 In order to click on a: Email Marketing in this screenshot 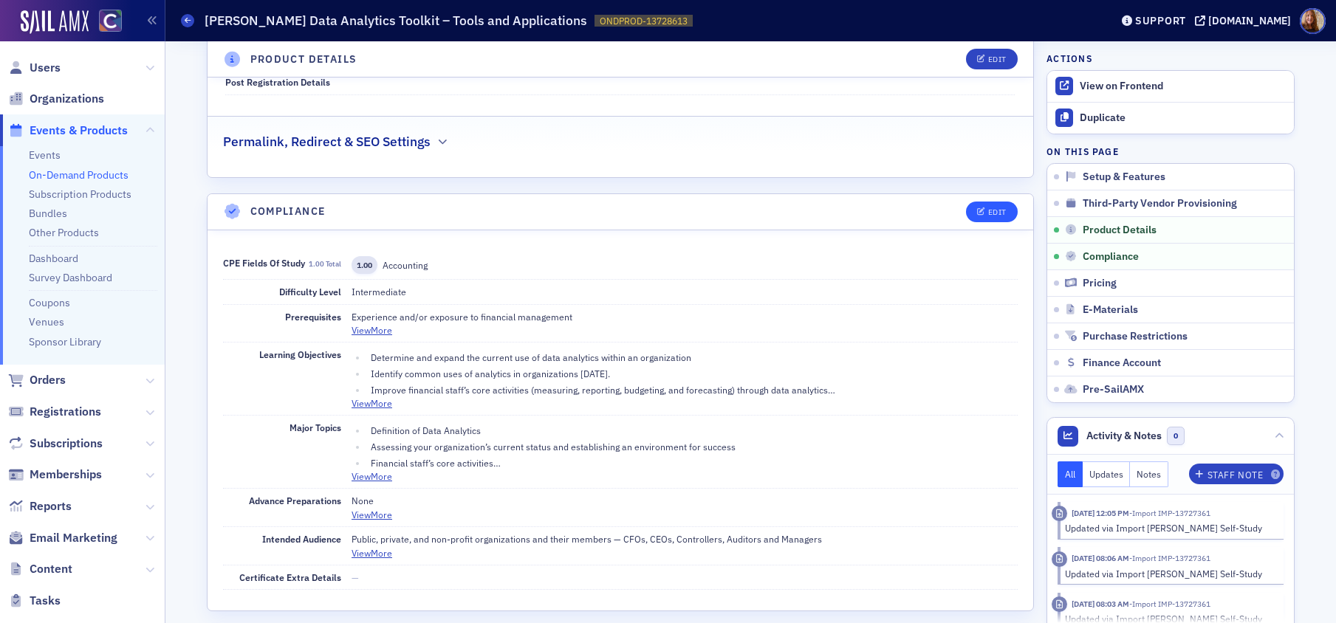, I will do `click(63, 538)`.